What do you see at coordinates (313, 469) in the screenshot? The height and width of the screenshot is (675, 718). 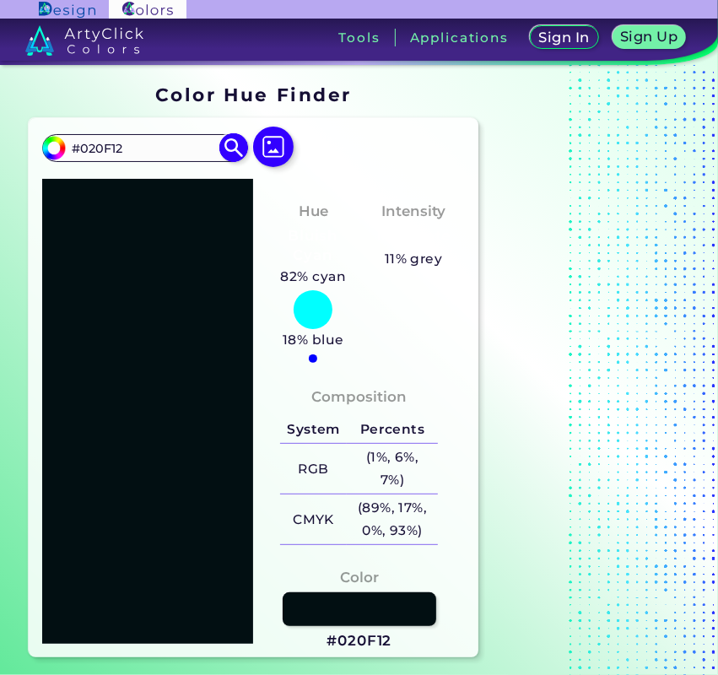 I see `h5: RGB` at bounding box center [313, 469].